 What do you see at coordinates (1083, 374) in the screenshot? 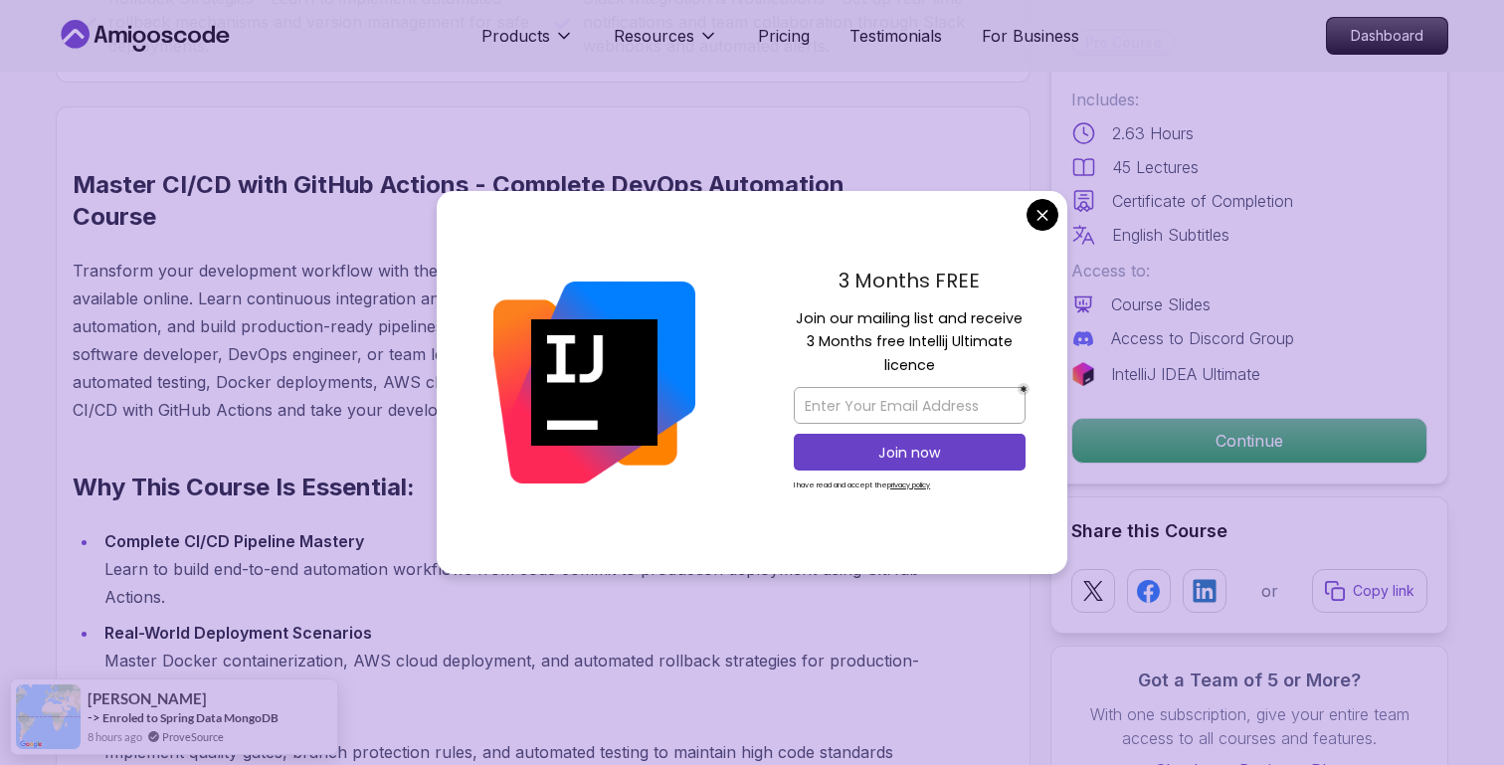
I see `img: jetbrains logo` at bounding box center [1083, 374].